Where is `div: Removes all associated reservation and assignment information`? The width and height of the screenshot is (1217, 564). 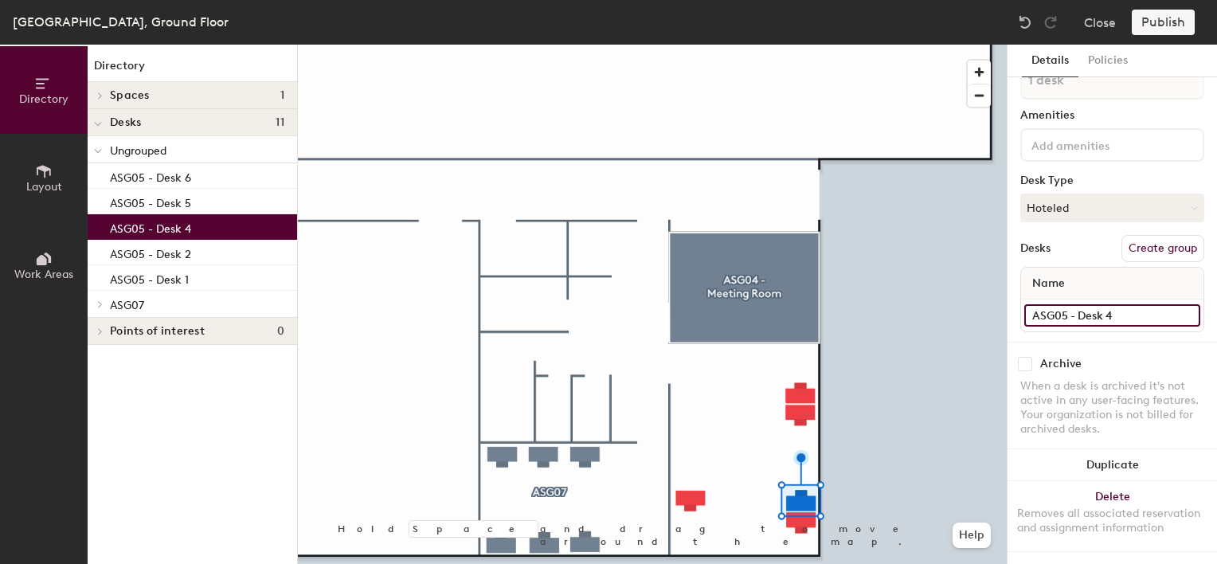
div: Removes all associated reservation and assignment information is located at coordinates (1112, 521).